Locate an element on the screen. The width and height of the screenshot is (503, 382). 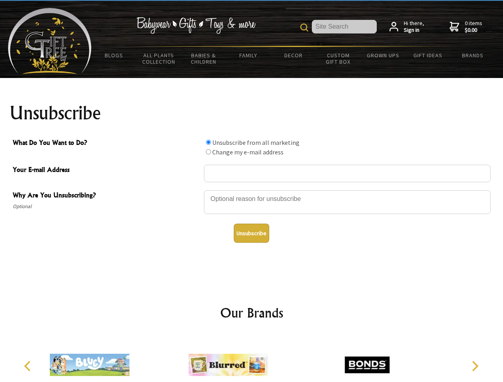
span: 0 items is located at coordinates (473, 27).